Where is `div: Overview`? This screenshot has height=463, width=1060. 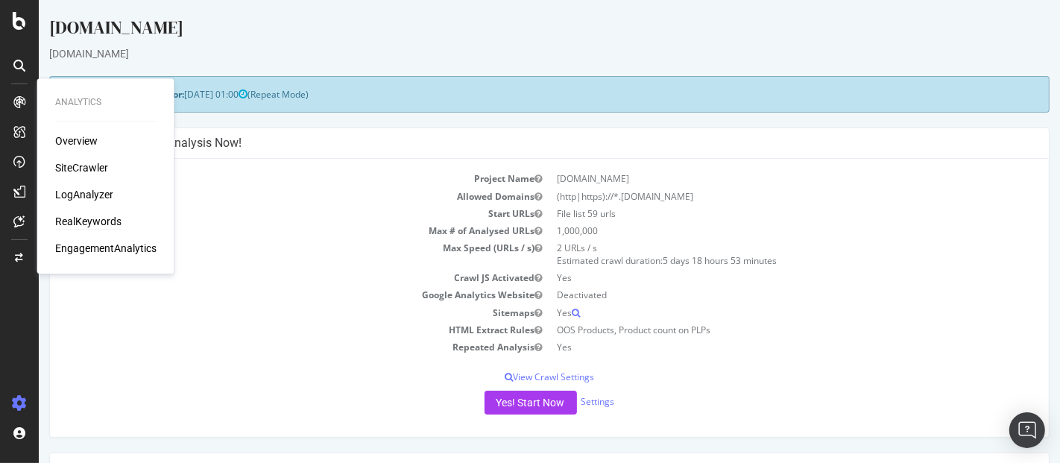 div: Overview is located at coordinates (76, 141).